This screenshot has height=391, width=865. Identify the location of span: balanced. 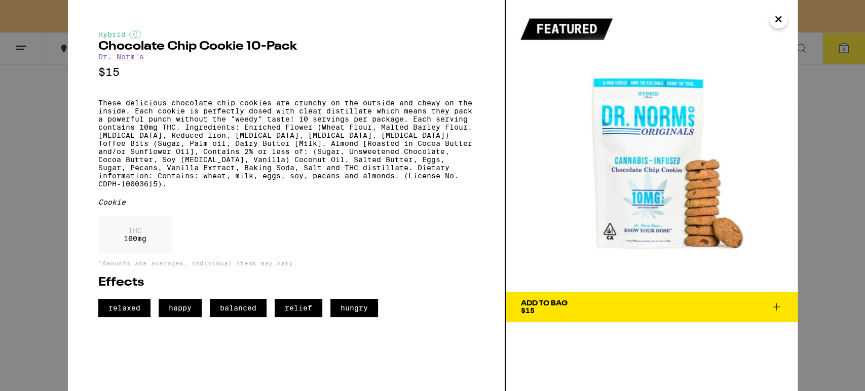
(238, 308).